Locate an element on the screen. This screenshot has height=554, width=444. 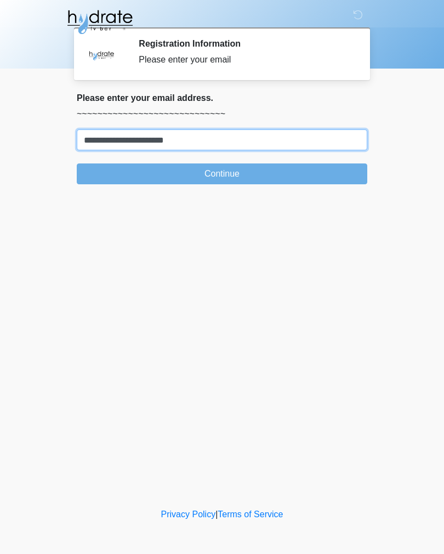
a: Terms of Service is located at coordinates (250, 514).